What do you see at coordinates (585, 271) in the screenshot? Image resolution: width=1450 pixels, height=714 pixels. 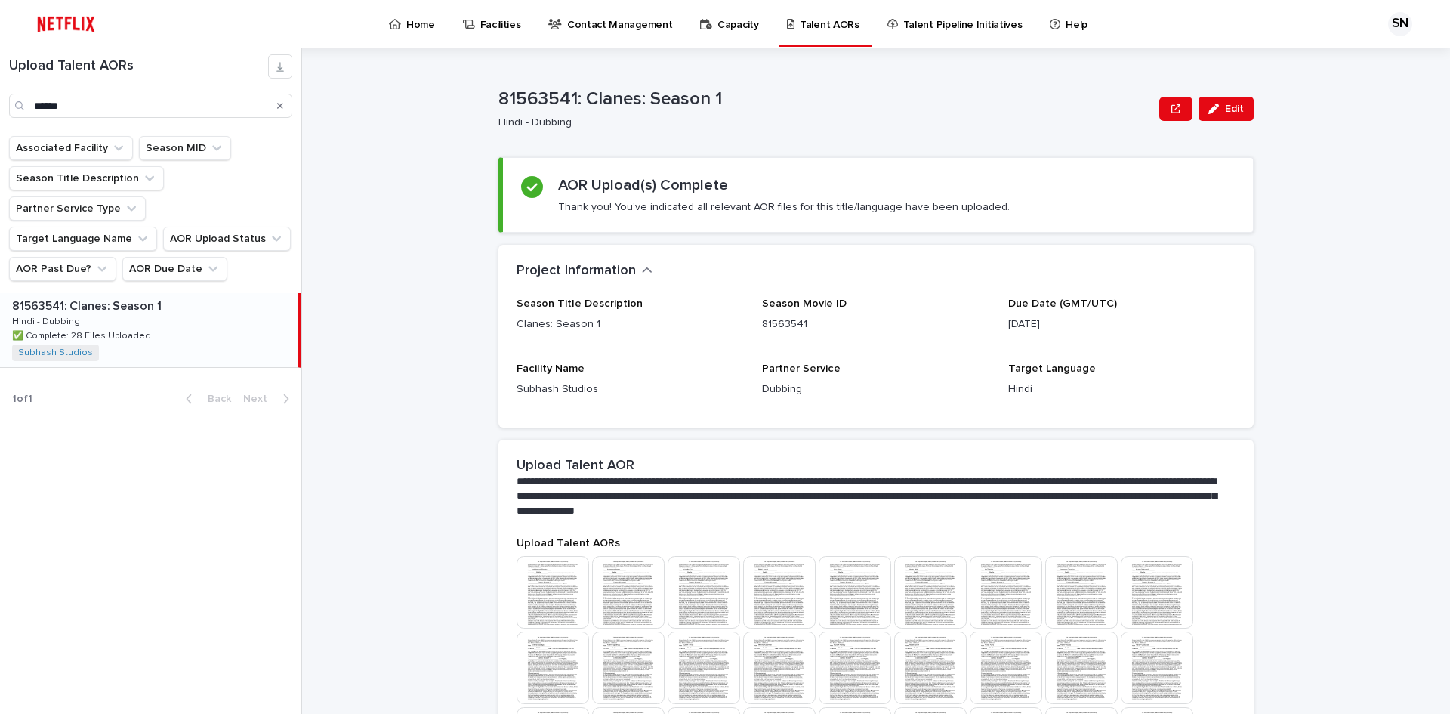 I see `button: Project Information` at bounding box center [585, 271].